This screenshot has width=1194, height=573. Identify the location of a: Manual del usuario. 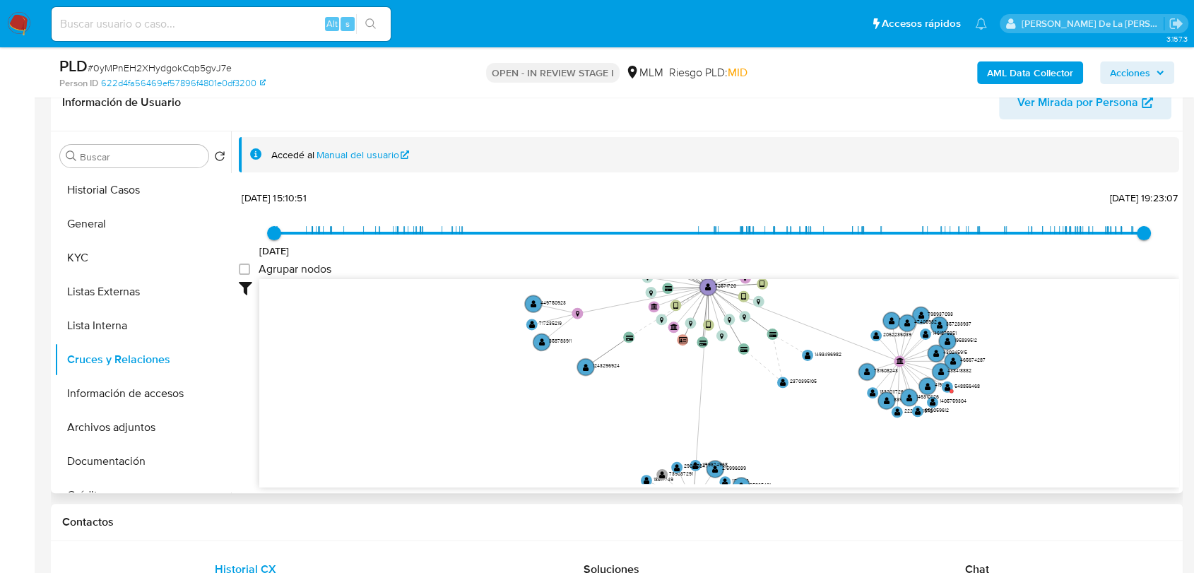
(363, 155).